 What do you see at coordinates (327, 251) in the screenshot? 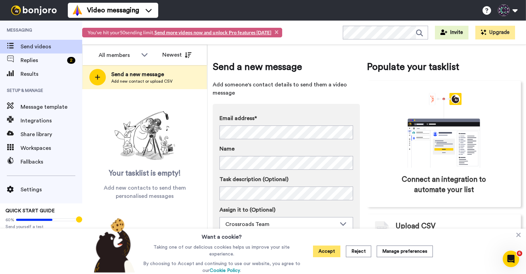
I see `button: Accept` at bounding box center [327, 251].